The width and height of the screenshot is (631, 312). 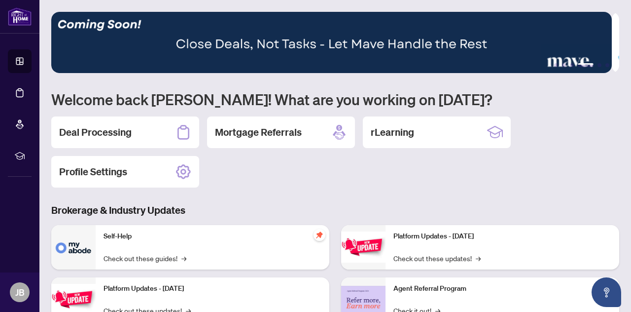 What do you see at coordinates (95, 132) in the screenshot?
I see `h2: Deal Processing` at bounding box center [95, 132].